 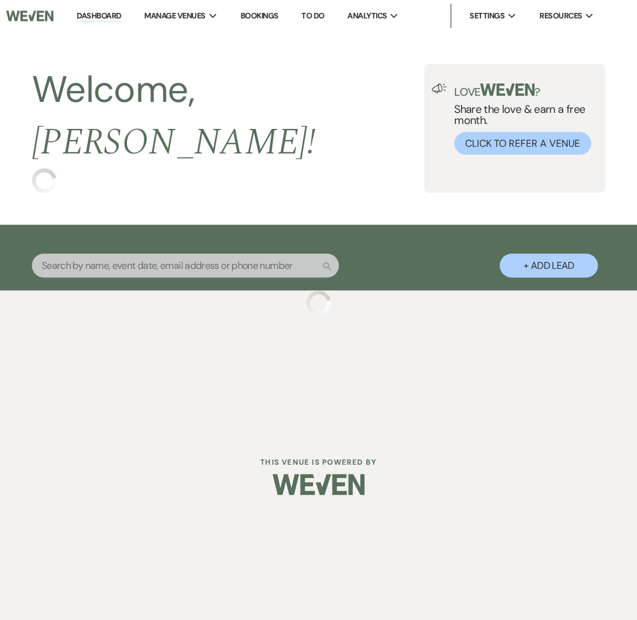 What do you see at coordinates (486, 16) in the screenshot?
I see `span: Settings` at bounding box center [486, 16].